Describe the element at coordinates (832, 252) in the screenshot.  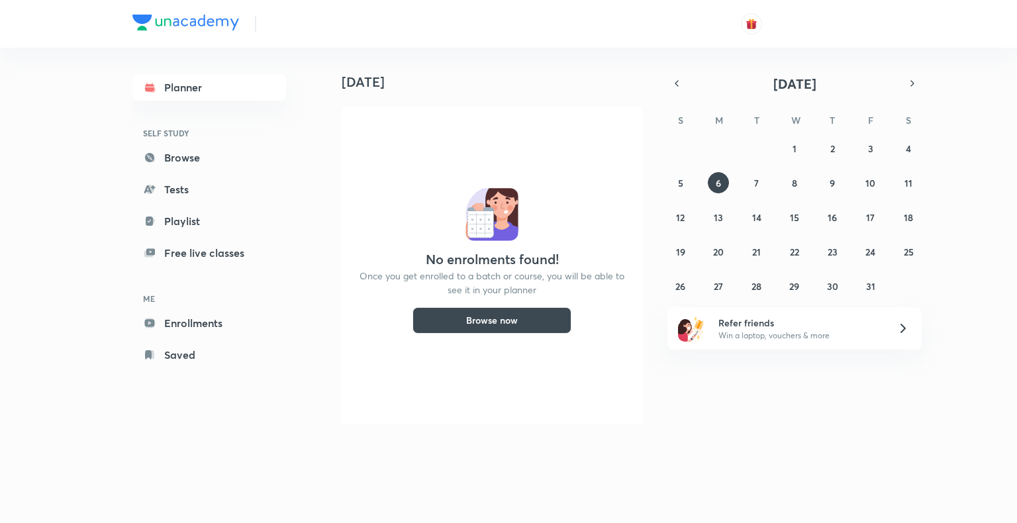
I see `button: October 23, 2025` at that location.